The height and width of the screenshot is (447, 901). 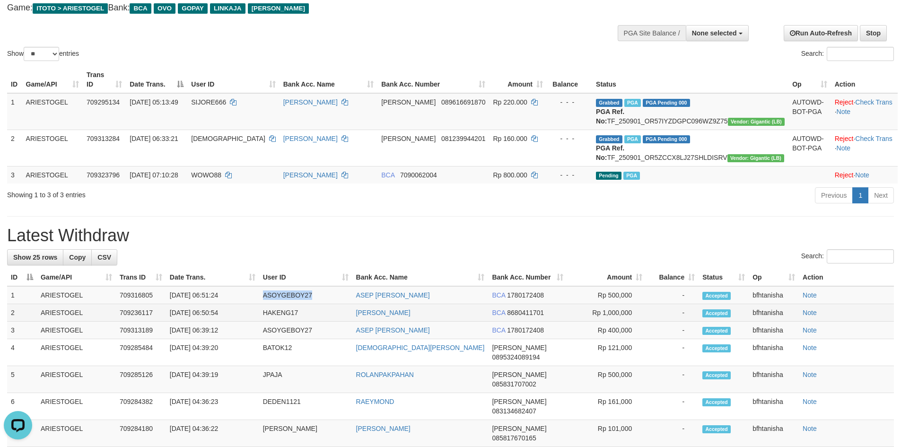 I want to click on a: Show 25 rows, so click(x=35, y=257).